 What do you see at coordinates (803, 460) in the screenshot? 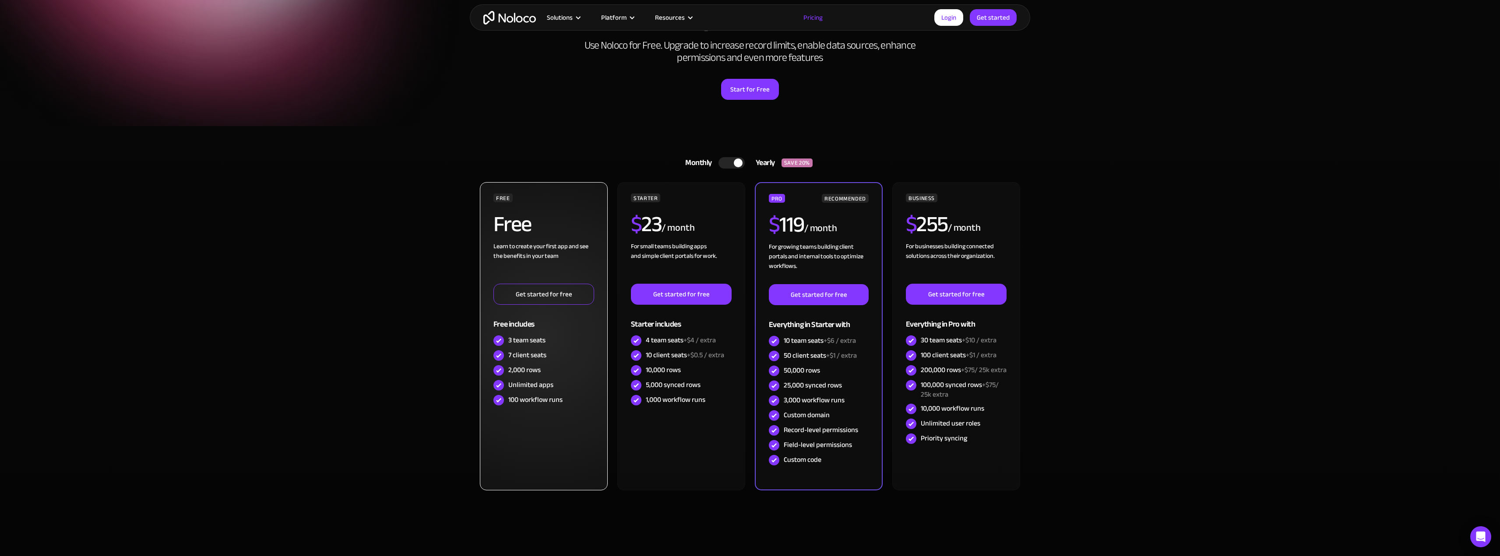
I see `div: Custom code` at bounding box center [803, 460].